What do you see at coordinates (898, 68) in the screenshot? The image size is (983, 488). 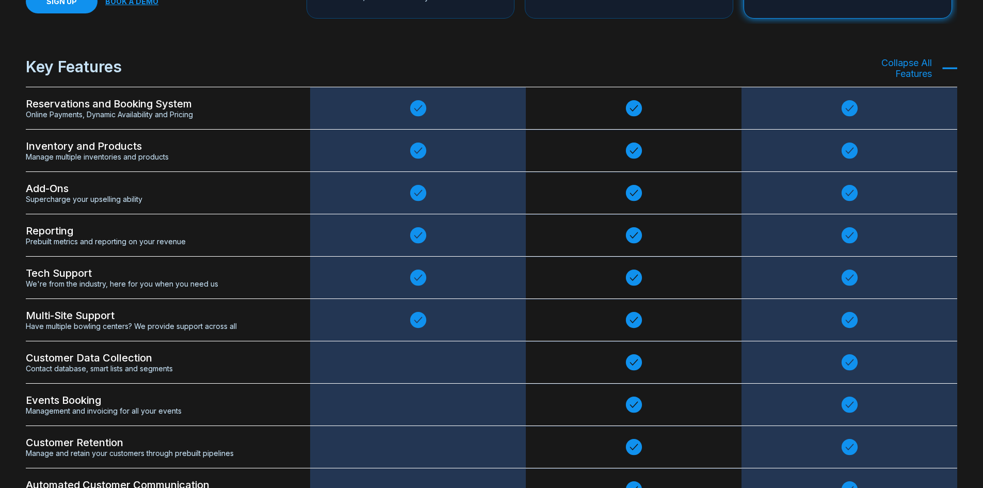 I see `span: Collapse All Features` at bounding box center [898, 68].